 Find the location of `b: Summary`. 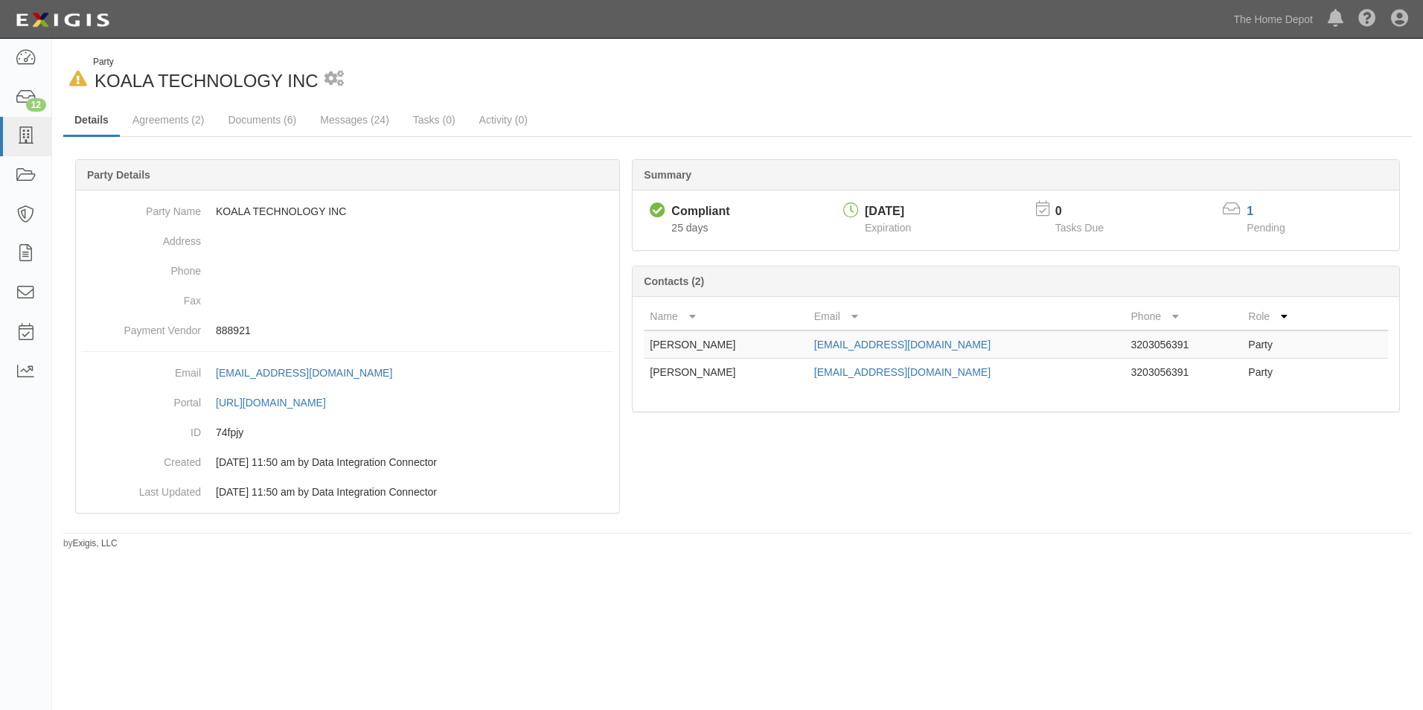

b: Summary is located at coordinates (668, 175).